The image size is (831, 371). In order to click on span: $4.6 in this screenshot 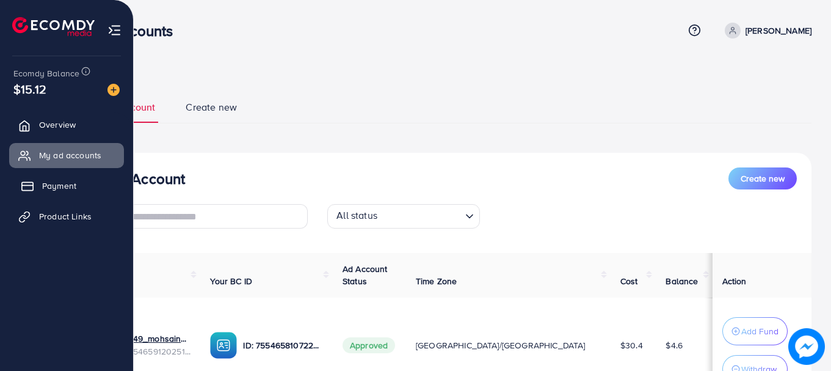, I will do `click(674, 345)`.